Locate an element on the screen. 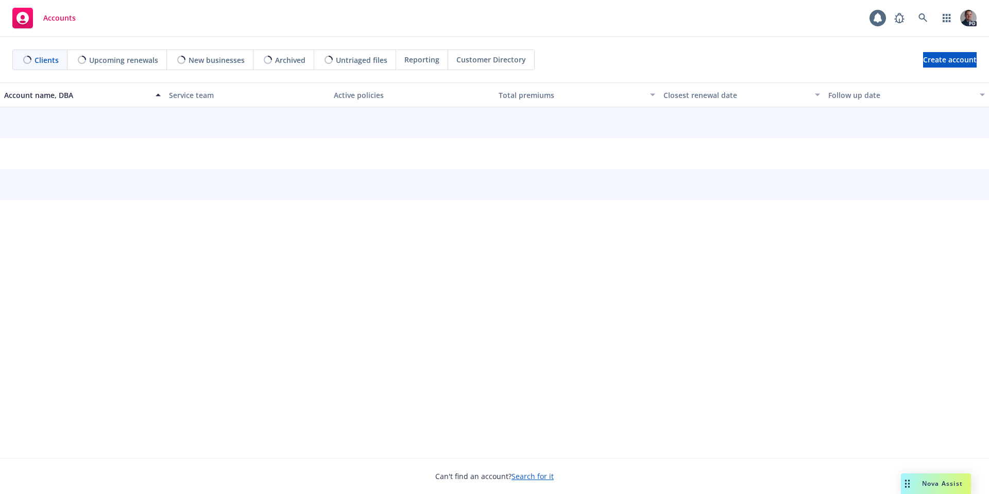 The height and width of the screenshot is (494, 989). div: Account name, DBA is located at coordinates (77, 95).